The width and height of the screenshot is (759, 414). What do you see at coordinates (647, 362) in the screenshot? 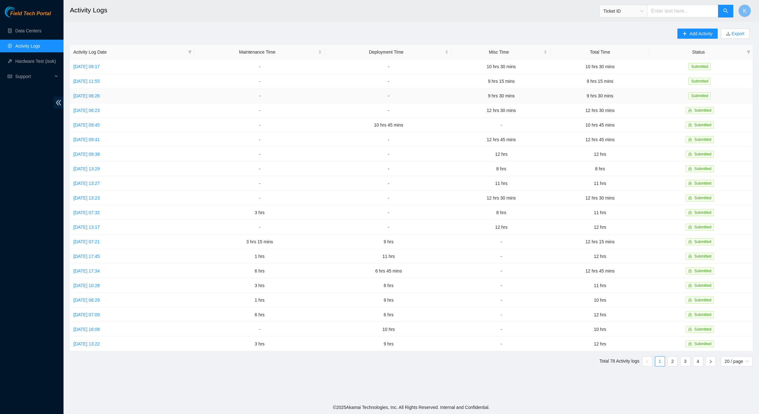
I see `button: left` at bounding box center [647, 362].